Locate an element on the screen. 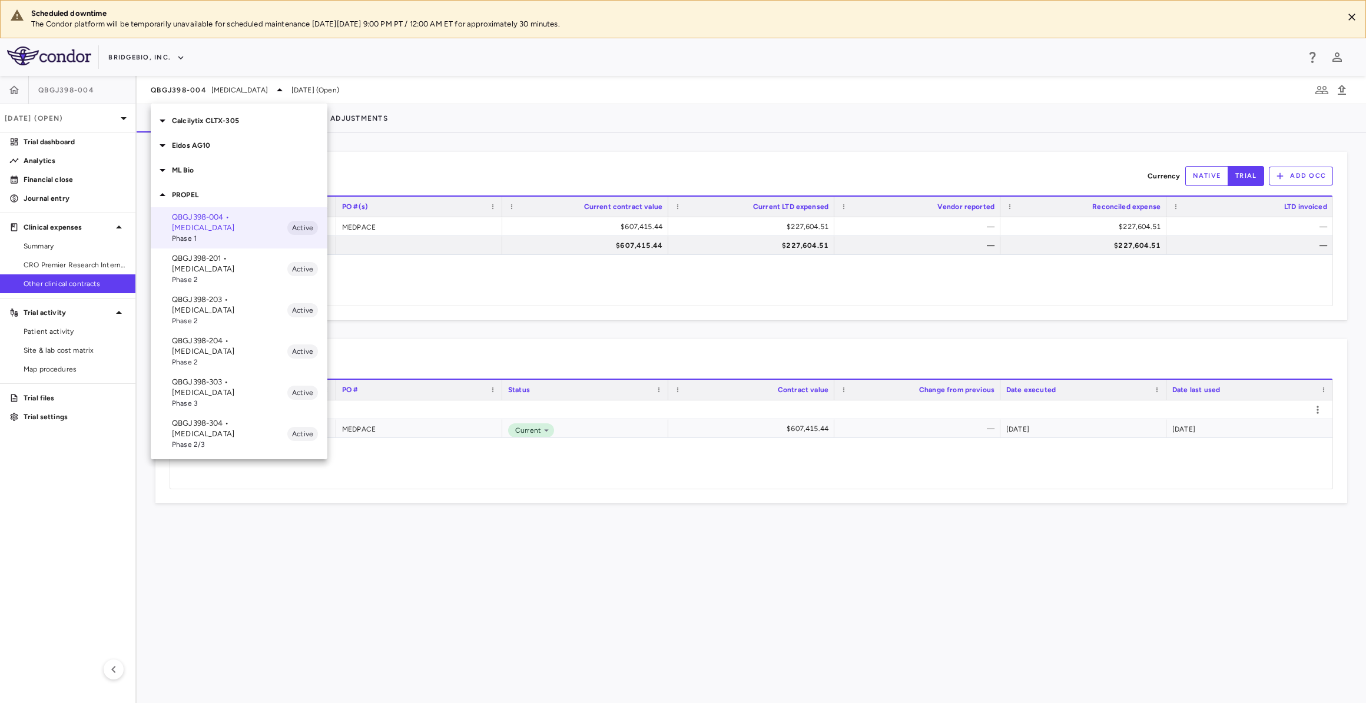  div: ML Bio is located at coordinates (239, 170).